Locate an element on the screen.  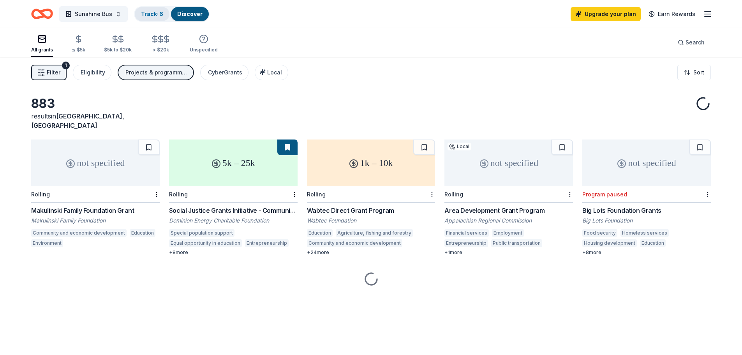
a: not specifiedRollingMakulinski Family Foundation GrantMakulinski Family FoundationCommunity and e... is located at coordinates (95, 194).